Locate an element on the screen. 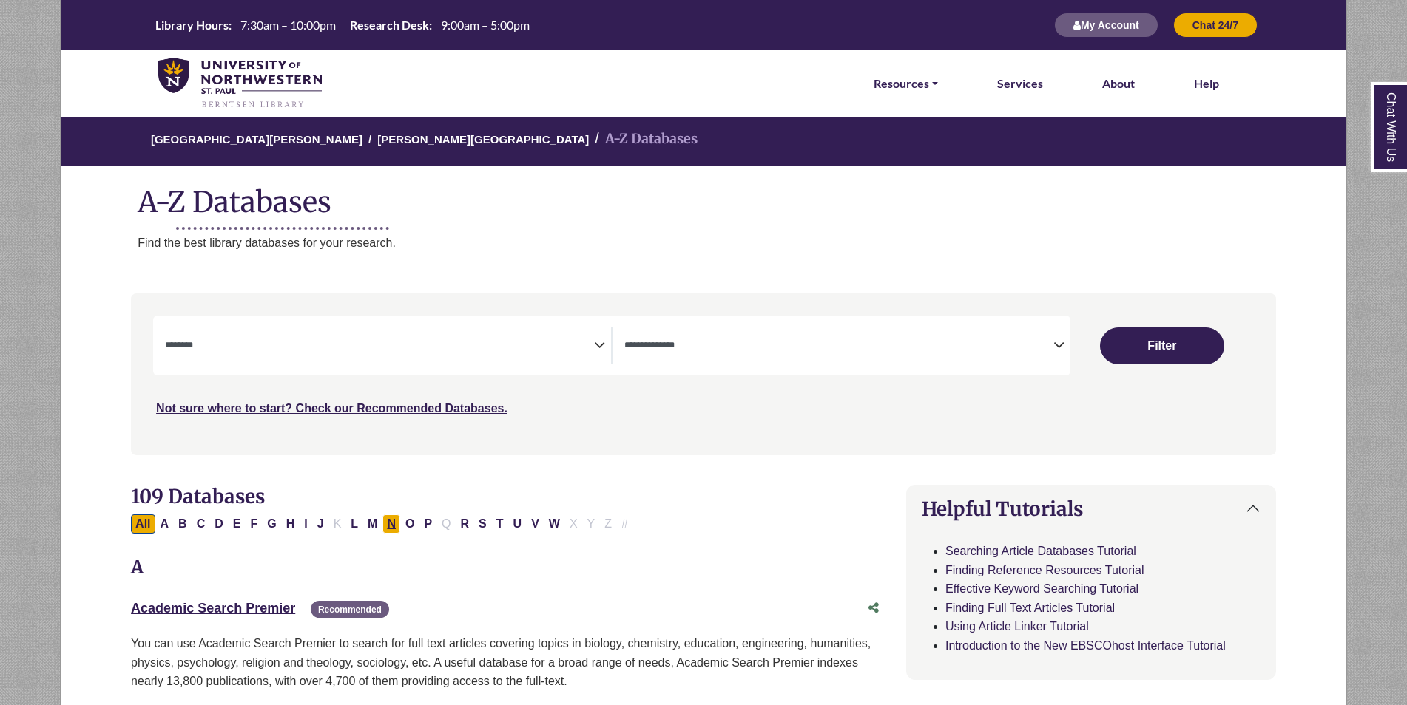 Image resolution: width=1407 pixels, height=705 pixels. a: Finding Full Text Articles Tutorial is located at coordinates (1029, 608).